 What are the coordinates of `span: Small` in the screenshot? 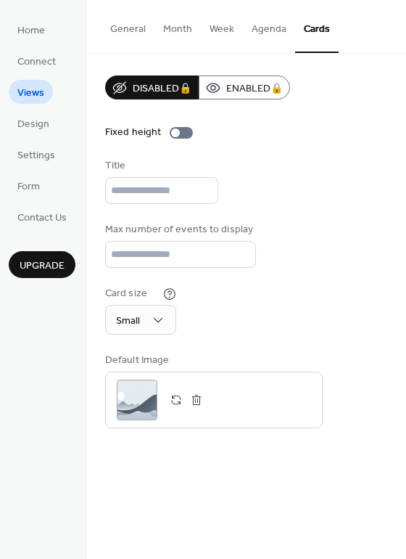 It's located at (128, 321).